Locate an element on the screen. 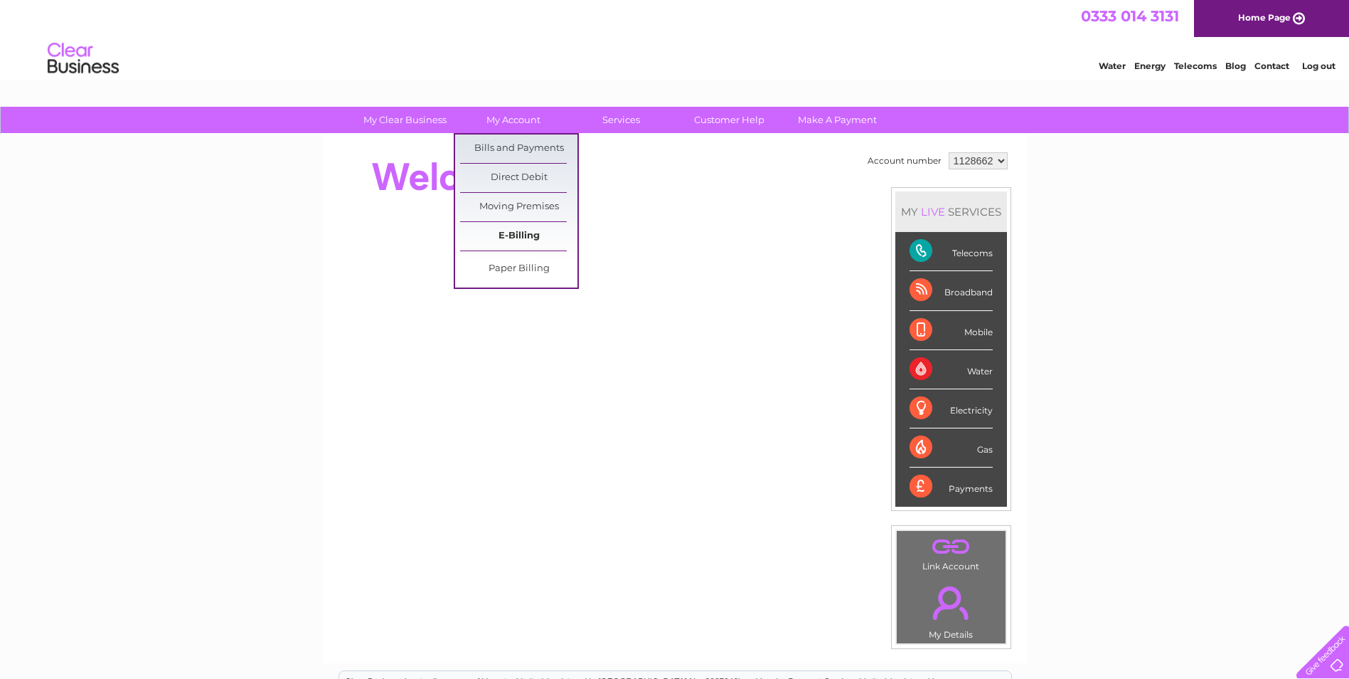 The height and width of the screenshot is (679, 1349). a: 0333 014 3131 is located at coordinates (1130, 16).